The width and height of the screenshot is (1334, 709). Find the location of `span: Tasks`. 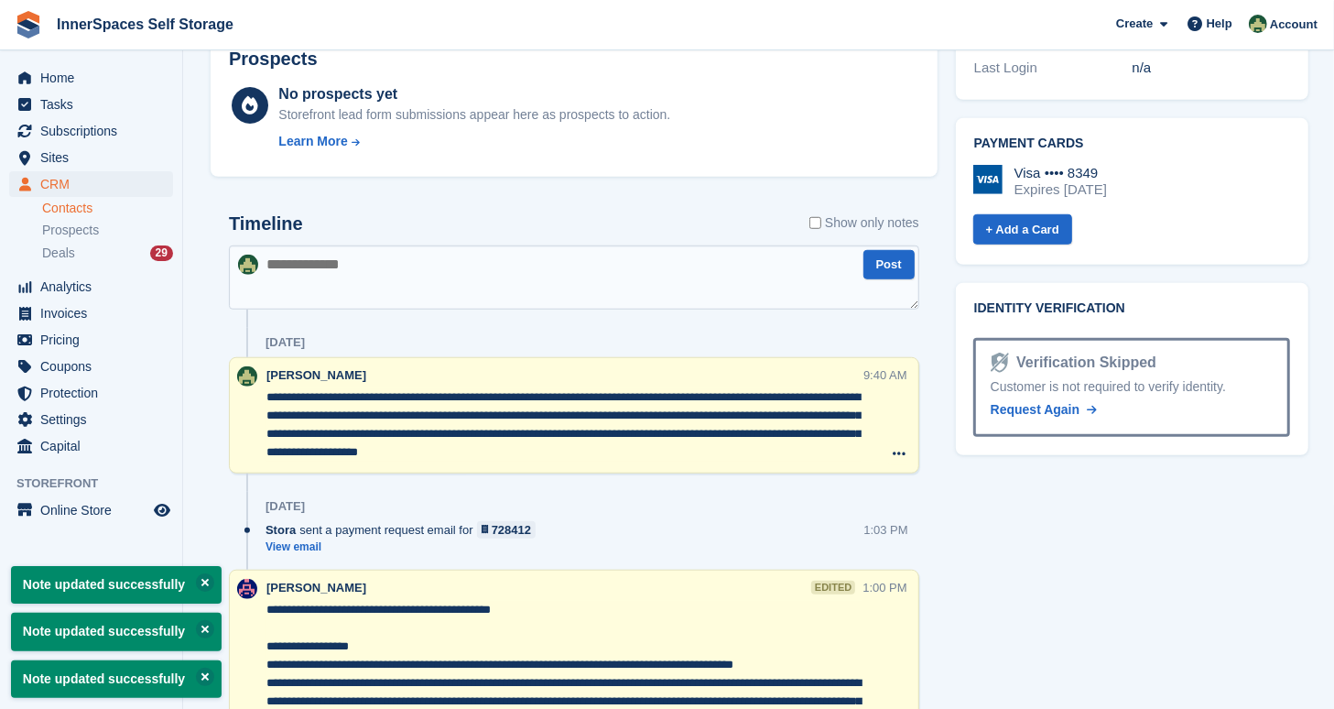

span: Tasks is located at coordinates (95, 104).